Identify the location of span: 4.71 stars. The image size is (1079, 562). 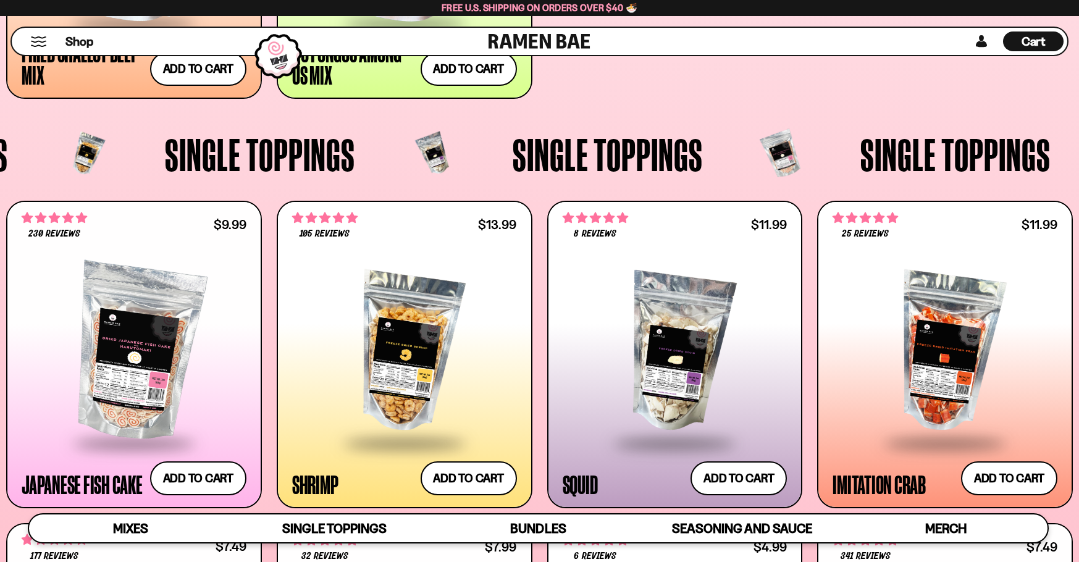
(54, 540).